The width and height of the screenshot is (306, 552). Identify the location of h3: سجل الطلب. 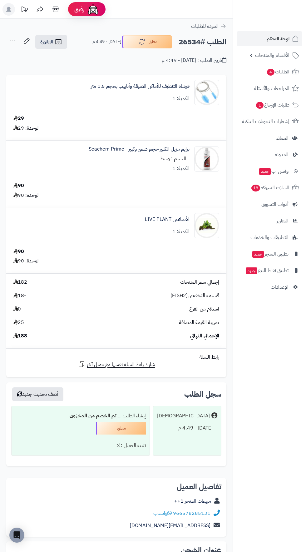
(203, 394).